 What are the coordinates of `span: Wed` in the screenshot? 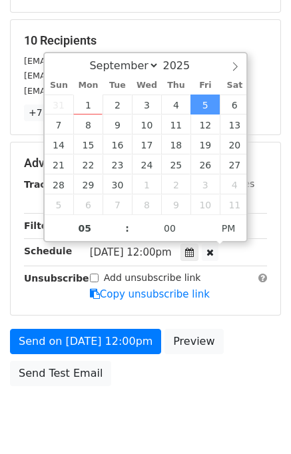 It's located at (146, 85).